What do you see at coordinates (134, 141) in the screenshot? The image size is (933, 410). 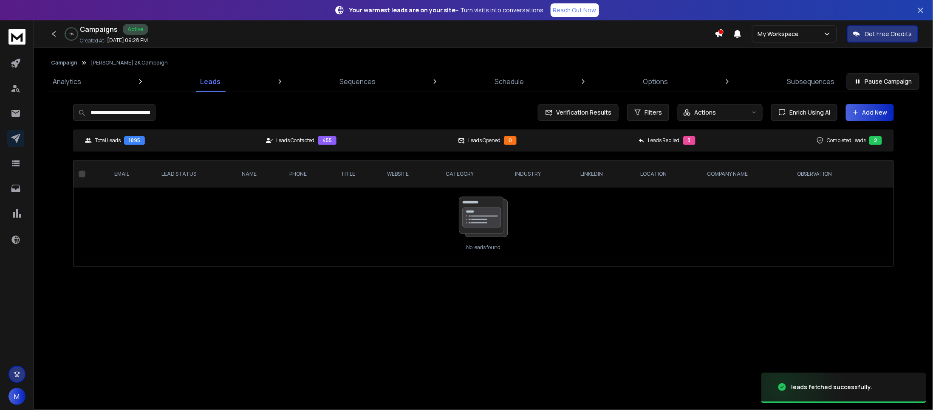 I see `div: 1895` at bounding box center [134, 141].